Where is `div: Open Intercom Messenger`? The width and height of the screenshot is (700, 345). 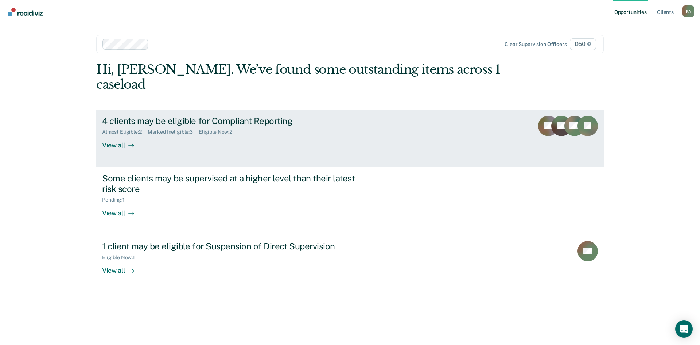
div: Open Intercom Messenger is located at coordinates (684, 329).